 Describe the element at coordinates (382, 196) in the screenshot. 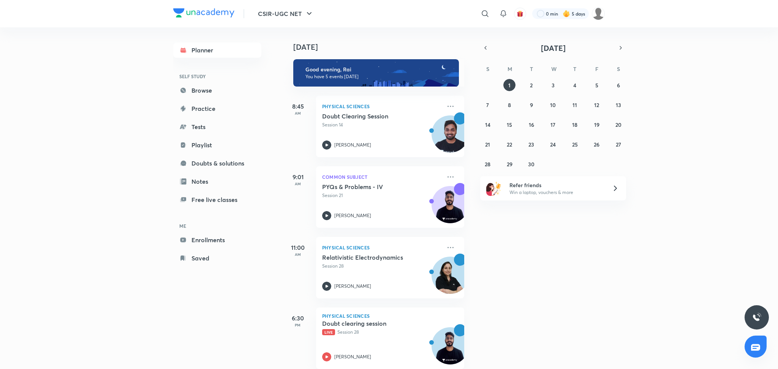

I see `p: Session 21` at that location.